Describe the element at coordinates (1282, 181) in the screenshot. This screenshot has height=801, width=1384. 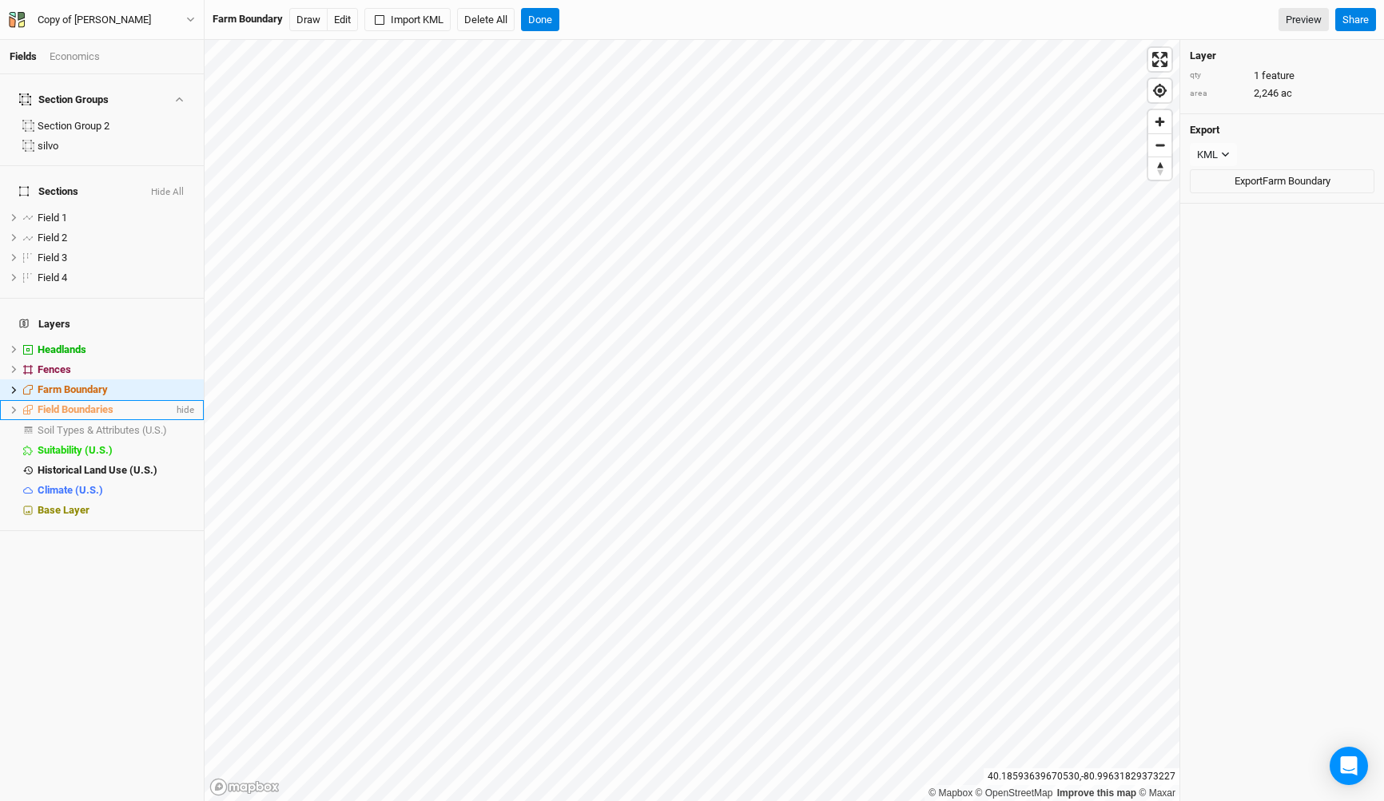
I see `button: ExportFarm Boundary` at that location.